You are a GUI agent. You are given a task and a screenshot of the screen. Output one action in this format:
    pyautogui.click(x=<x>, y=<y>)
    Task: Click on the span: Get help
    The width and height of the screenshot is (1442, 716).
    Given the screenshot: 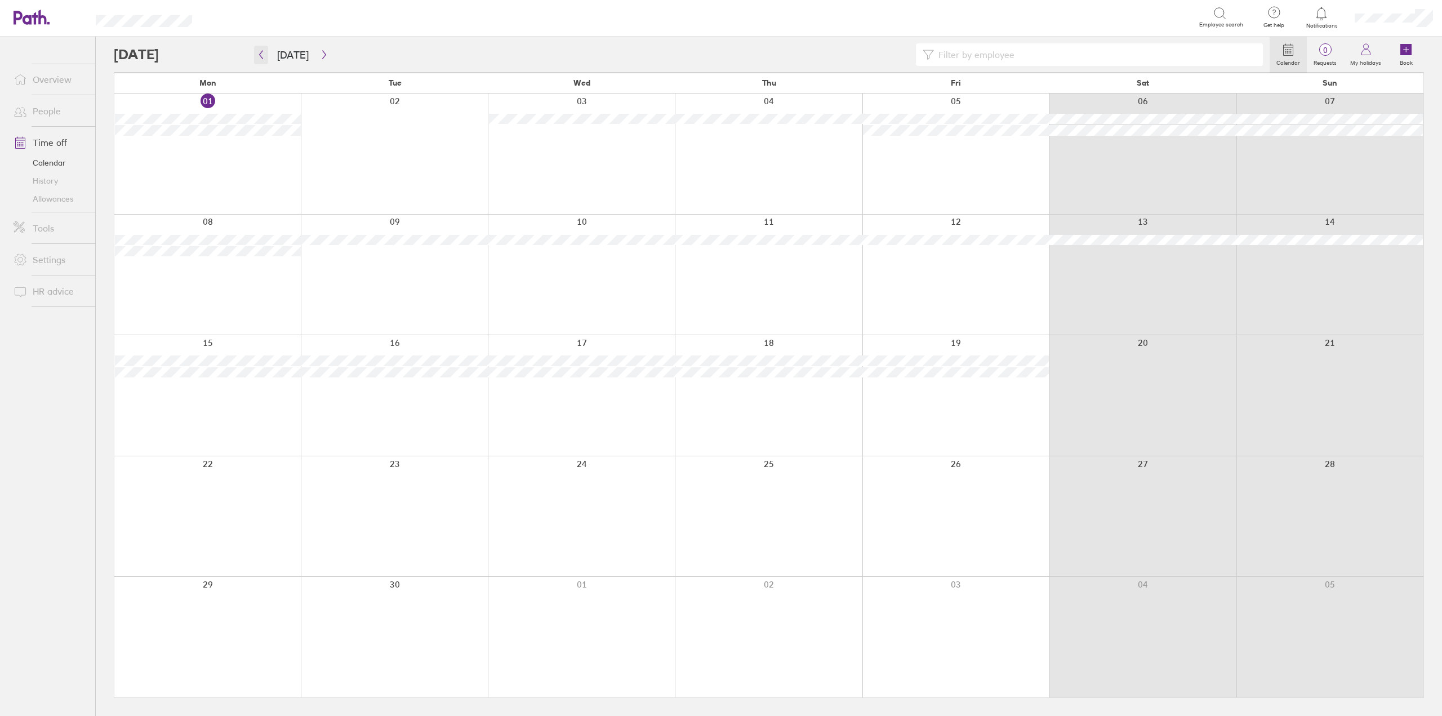 What is the action you would take?
    pyautogui.click(x=1273, y=25)
    